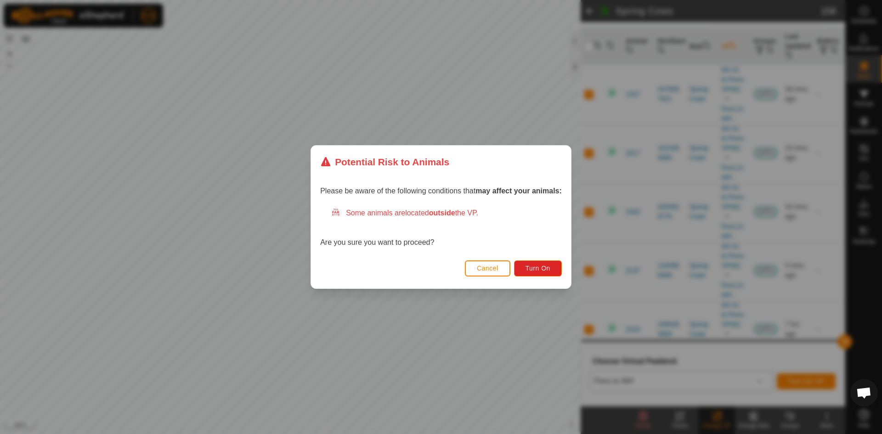 This screenshot has width=882, height=434. What do you see at coordinates (864, 393) in the screenshot?
I see `div: Open chat` at bounding box center [864, 393].